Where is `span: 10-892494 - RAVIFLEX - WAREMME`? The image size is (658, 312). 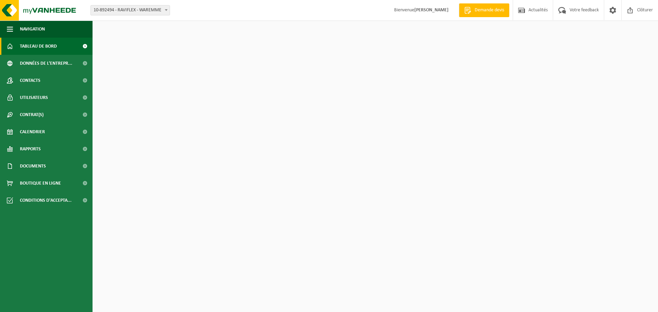
span: 10-892494 - RAVIFLEX - WAREMME is located at coordinates (130, 10).